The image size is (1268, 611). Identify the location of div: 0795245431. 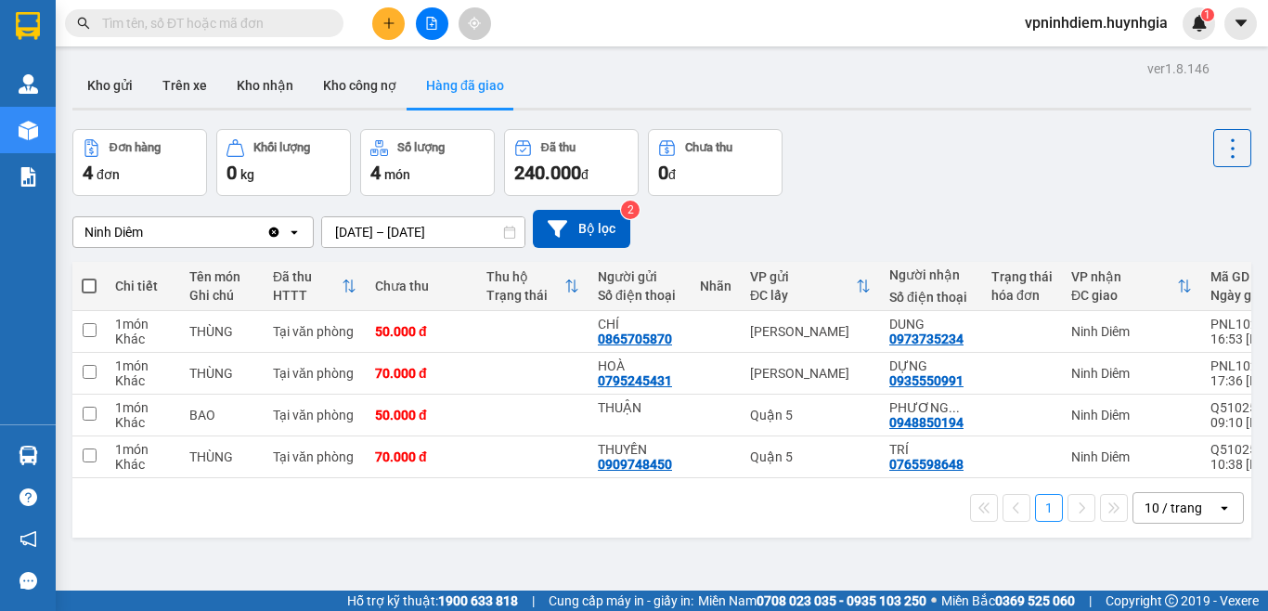
(635, 381).